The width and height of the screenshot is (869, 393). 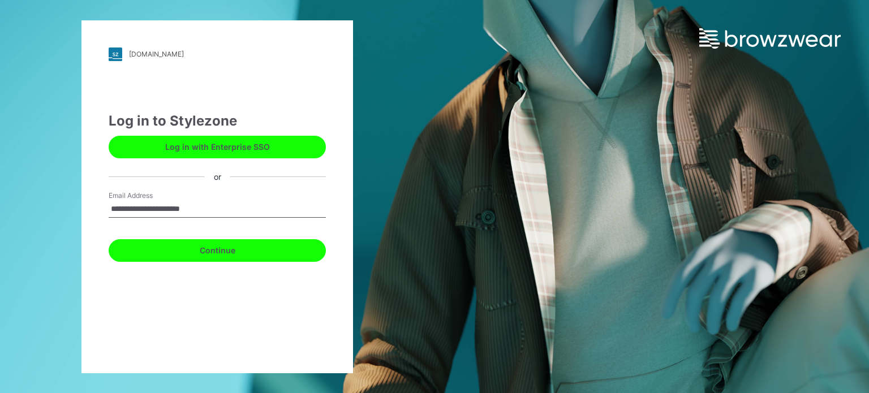 I want to click on div: Log in to Stylezone, so click(x=217, y=121).